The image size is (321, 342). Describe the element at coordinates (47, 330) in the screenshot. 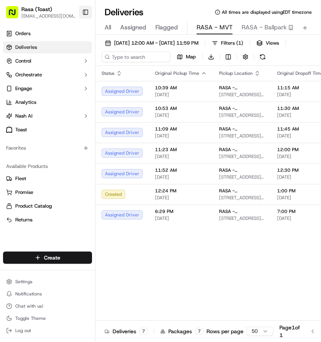

I see `button: Log out` at that location.